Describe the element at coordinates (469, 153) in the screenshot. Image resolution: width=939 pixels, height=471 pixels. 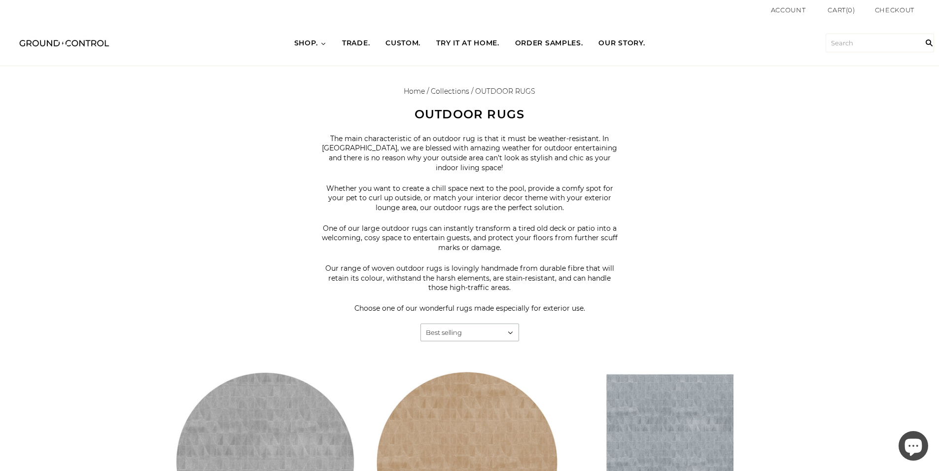
I see `span: The main characteristic of an outdoor rug is that it must be weather-resistant. In [GEOGRAPHIC_DA...` at that location.